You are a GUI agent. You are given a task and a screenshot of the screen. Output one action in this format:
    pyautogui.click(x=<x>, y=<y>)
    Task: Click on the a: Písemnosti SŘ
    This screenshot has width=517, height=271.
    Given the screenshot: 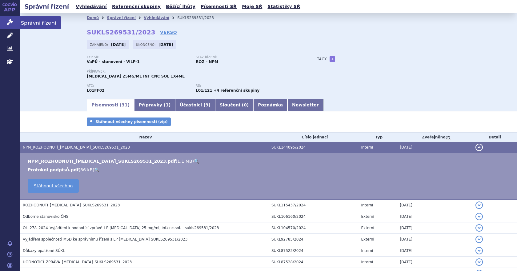 What is the action you would take?
    pyautogui.click(x=218, y=6)
    